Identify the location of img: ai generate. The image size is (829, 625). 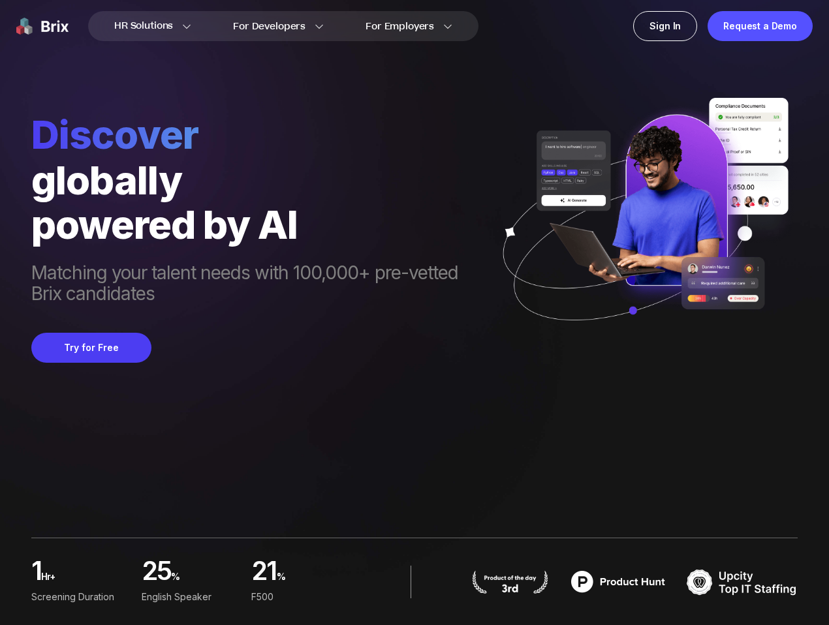
(642, 223).